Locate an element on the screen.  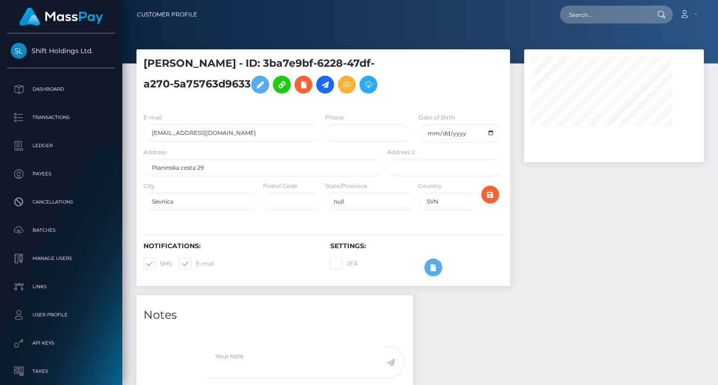
h4: Notes is located at coordinates (275, 315).